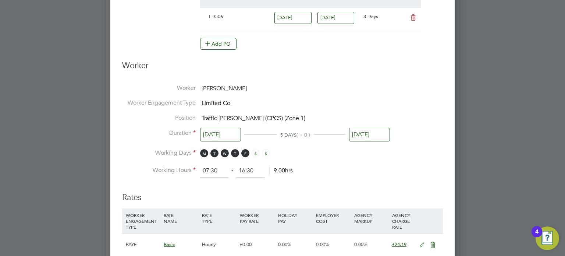 Image resolution: width=565 pixels, height=256 pixels. I want to click on div: RATE NAME, so click(181, 218).